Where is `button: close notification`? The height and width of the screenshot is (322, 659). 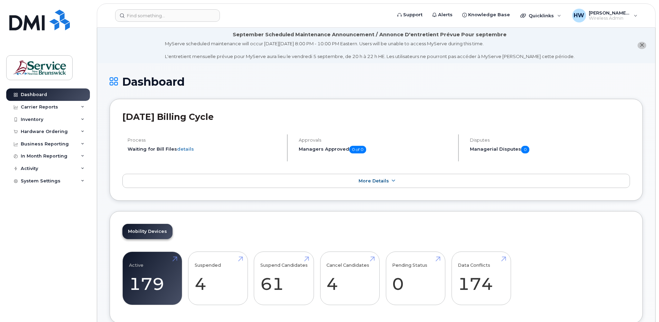 button: close notification is located at coordinates (641, 45).